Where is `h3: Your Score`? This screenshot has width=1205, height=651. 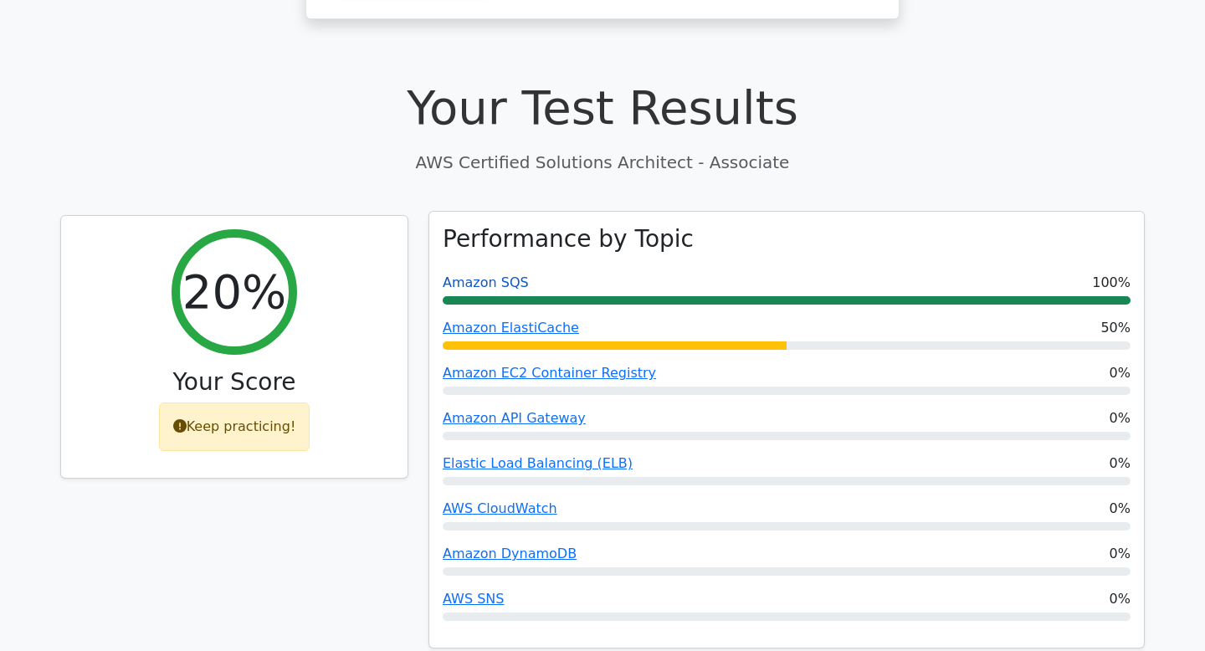 h3: Your Score is located at coordinates (234, 382).